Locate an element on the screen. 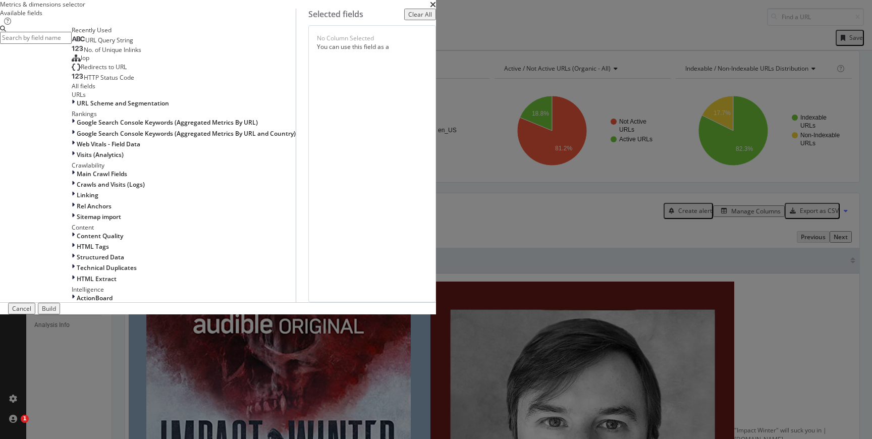  div: Clear All is located at coordinates (420, 14).